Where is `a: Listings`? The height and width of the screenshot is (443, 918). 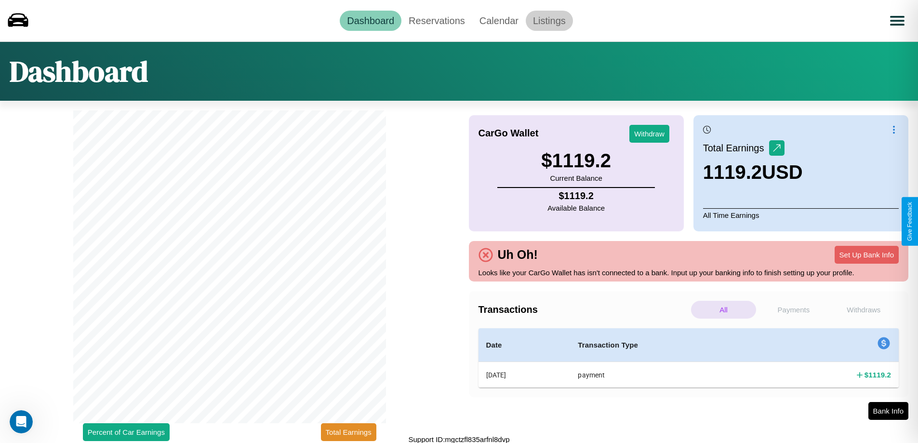
a: Listings is located at coordinates (549, 21).